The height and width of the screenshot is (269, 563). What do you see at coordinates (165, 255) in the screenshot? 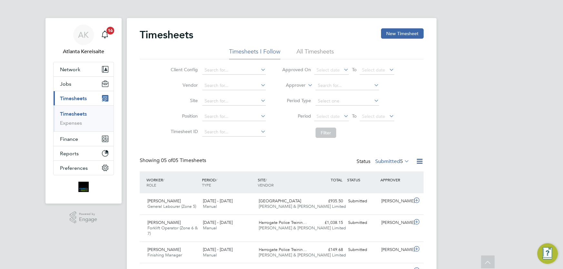
I see `span: Finishing Manager` at bounding box center [165, 255].